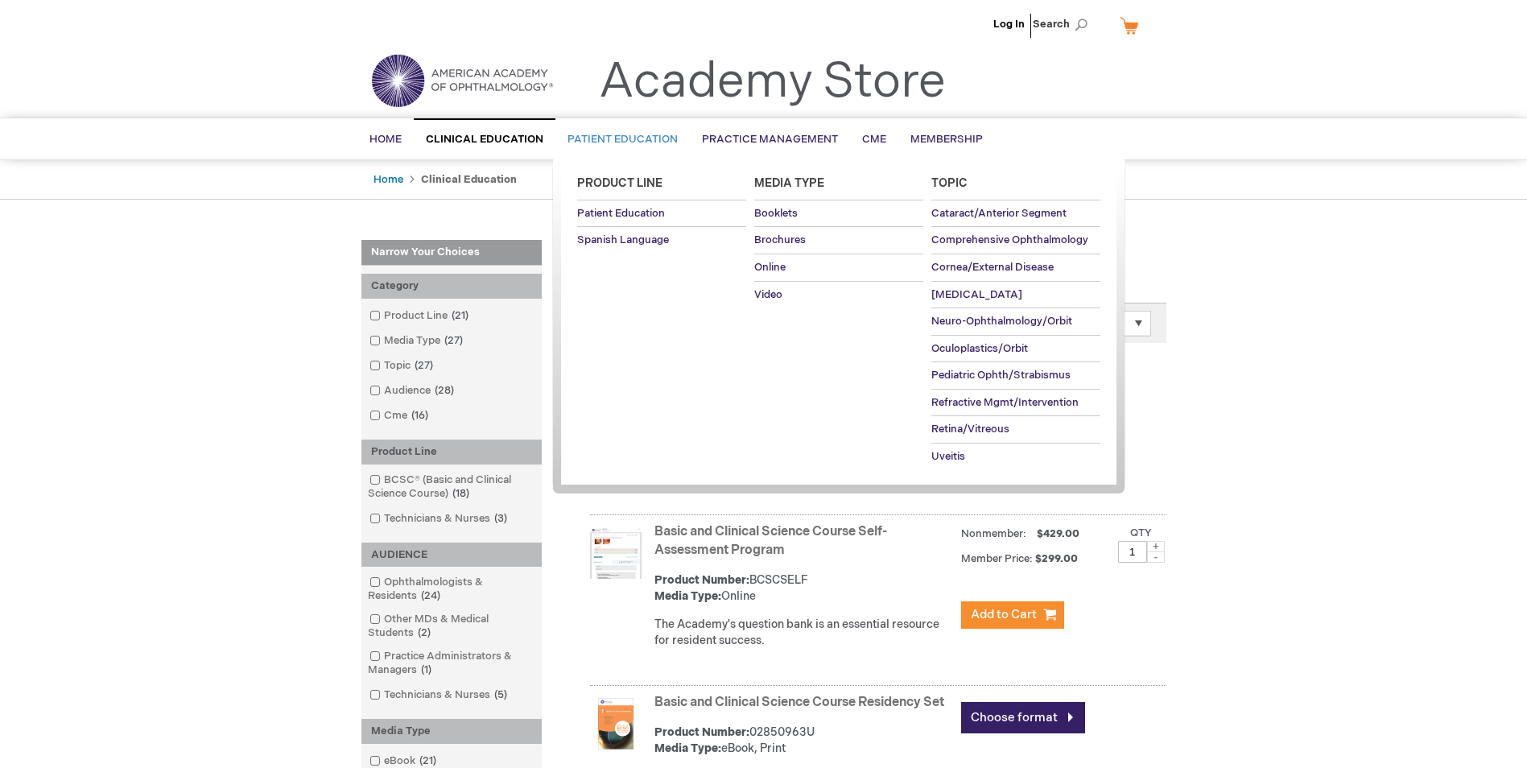 The width and height of the screenshot is (1527, 768). What do you see at coordinates (452, 452) in the screenshot?
I see `div: Product Line` at bounding box center [452, 452].